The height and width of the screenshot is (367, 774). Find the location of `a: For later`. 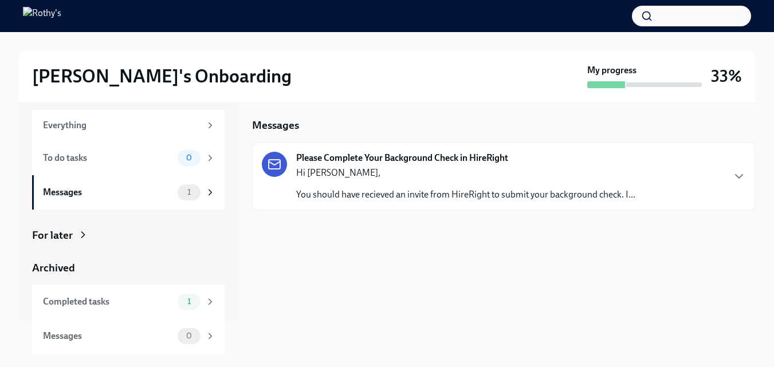

a: For later is located at coordinates (128, 235).